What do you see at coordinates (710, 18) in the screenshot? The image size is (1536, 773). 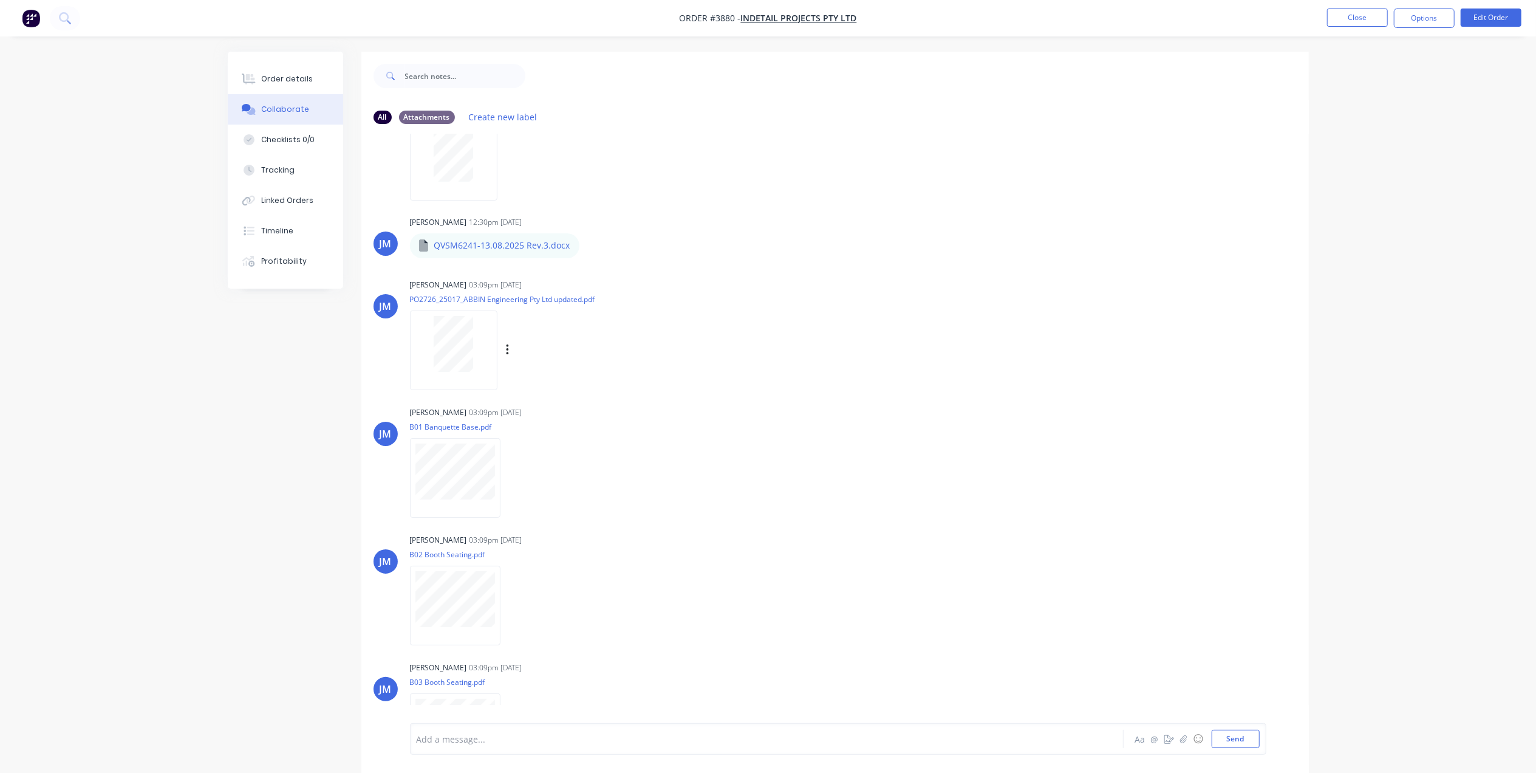 I see `span: Order #3880 -` at bounding box center [710, 18].